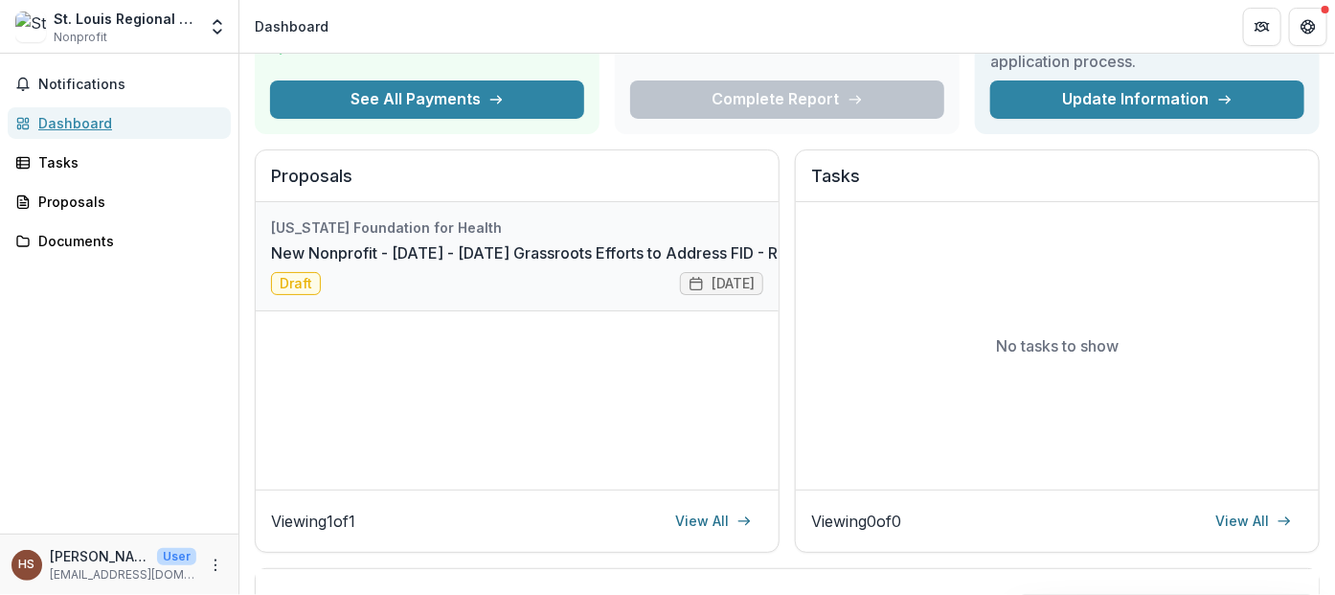 The image size is (1335, 595). I want to click on a: Proposals, so click(119, 201).